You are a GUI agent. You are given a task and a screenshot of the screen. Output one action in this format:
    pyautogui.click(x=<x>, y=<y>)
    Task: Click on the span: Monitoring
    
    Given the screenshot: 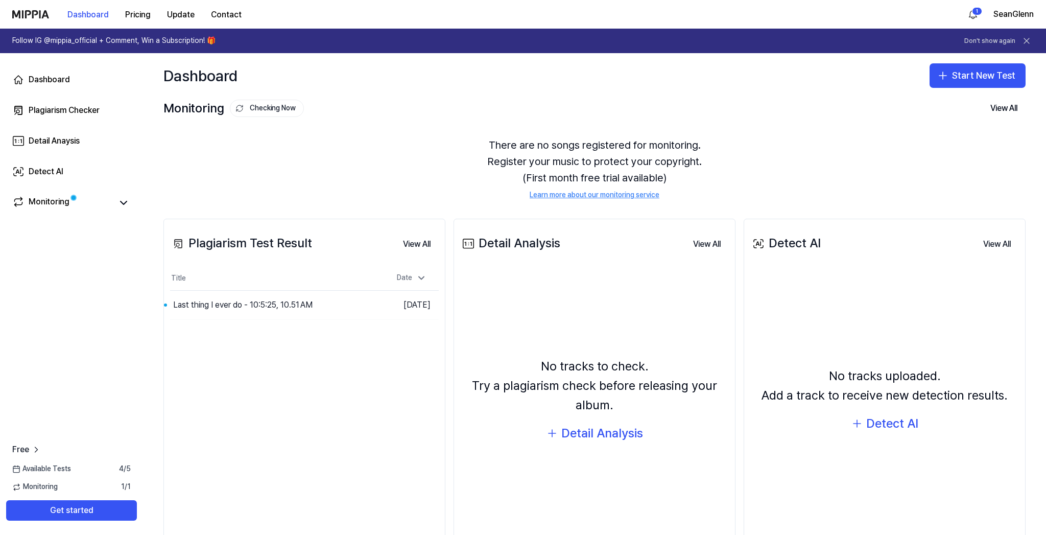 What is the action you would take?
    pyautogui.click(x=35, y=487)
    